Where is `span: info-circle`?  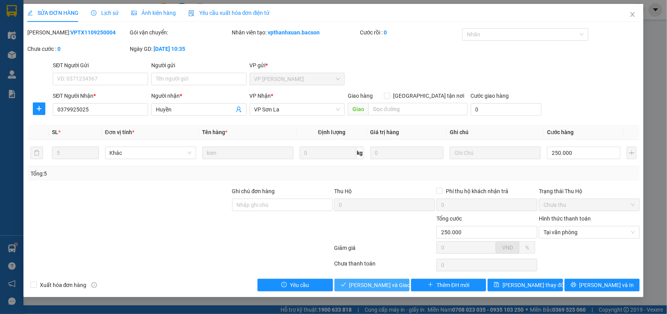 span: info-circle is located at coordinates (94, 285).